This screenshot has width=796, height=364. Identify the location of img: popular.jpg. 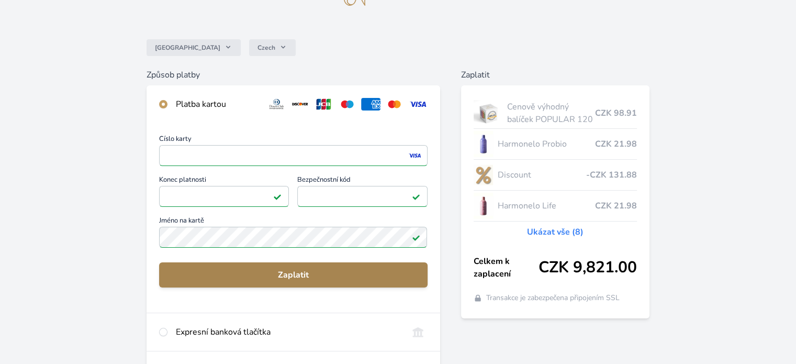
(488, 113).